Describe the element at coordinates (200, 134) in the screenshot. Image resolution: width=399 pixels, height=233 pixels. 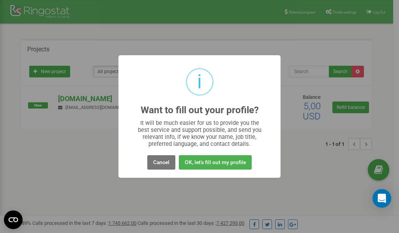
I see `div: It will be much easier for us to provide you the best service and support possible, and send you ...` at that location.